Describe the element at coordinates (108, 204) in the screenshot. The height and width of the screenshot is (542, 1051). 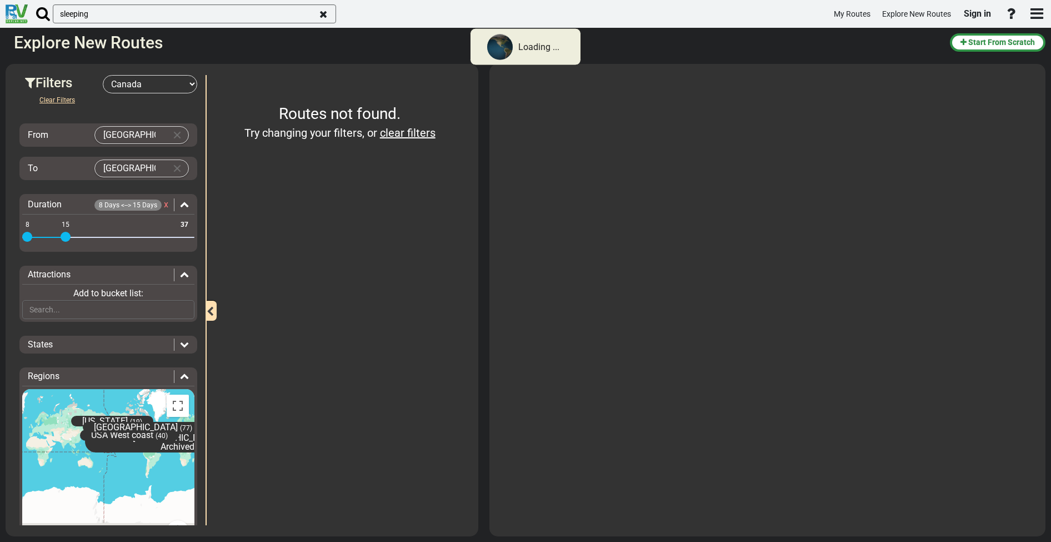
I see `div: Duration 8 Days <--> 15 Days x` at that location.